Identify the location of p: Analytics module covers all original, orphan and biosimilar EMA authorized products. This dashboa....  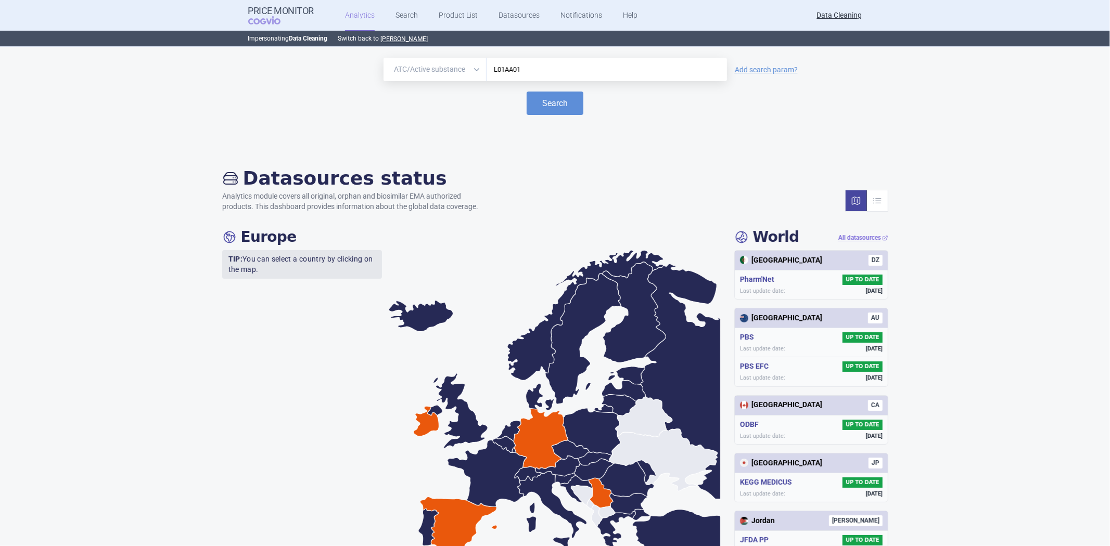
(355, 201).